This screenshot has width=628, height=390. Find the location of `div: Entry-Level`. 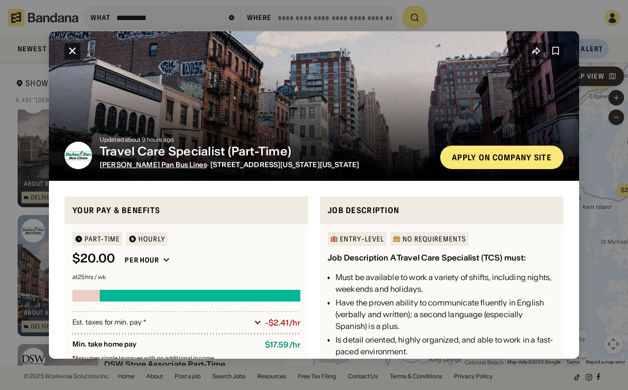

div: Entry-Level is located at coordinates (362, 239).